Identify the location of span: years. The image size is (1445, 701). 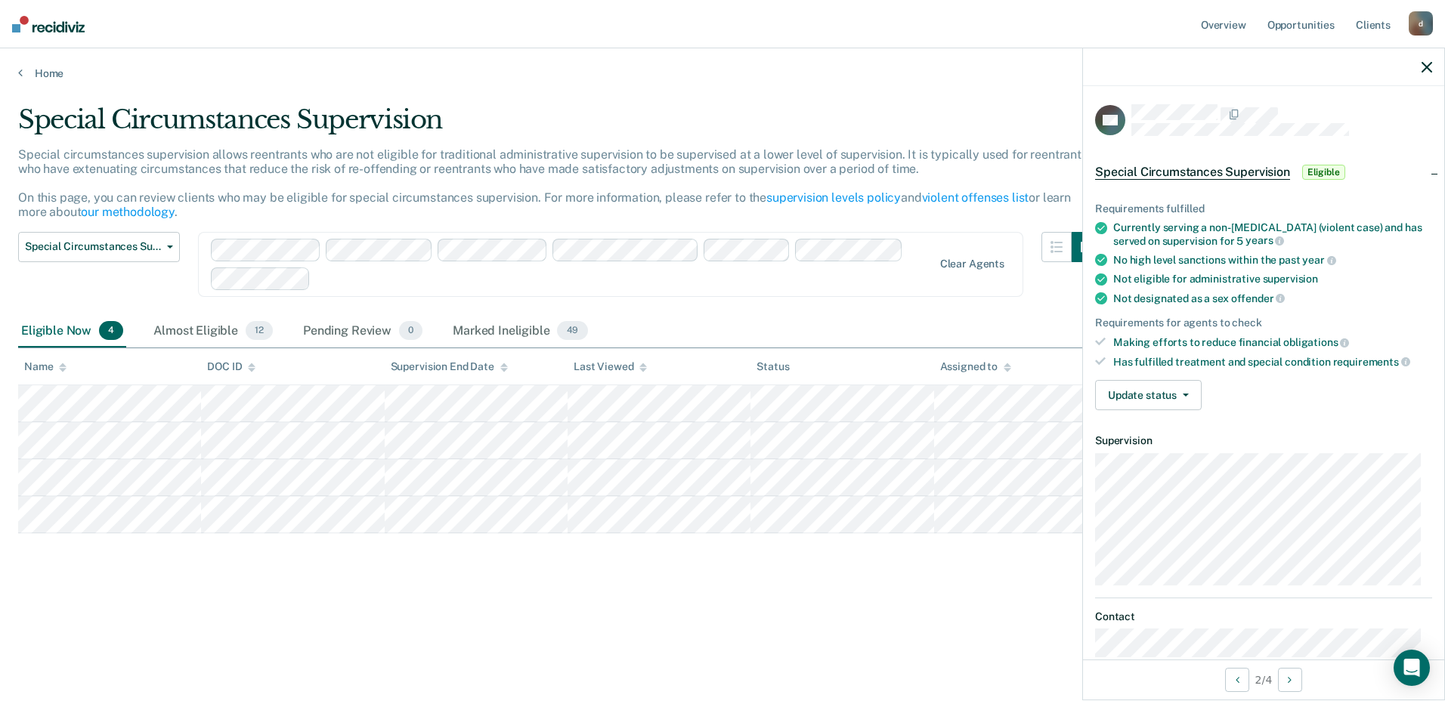
(1264, 240).